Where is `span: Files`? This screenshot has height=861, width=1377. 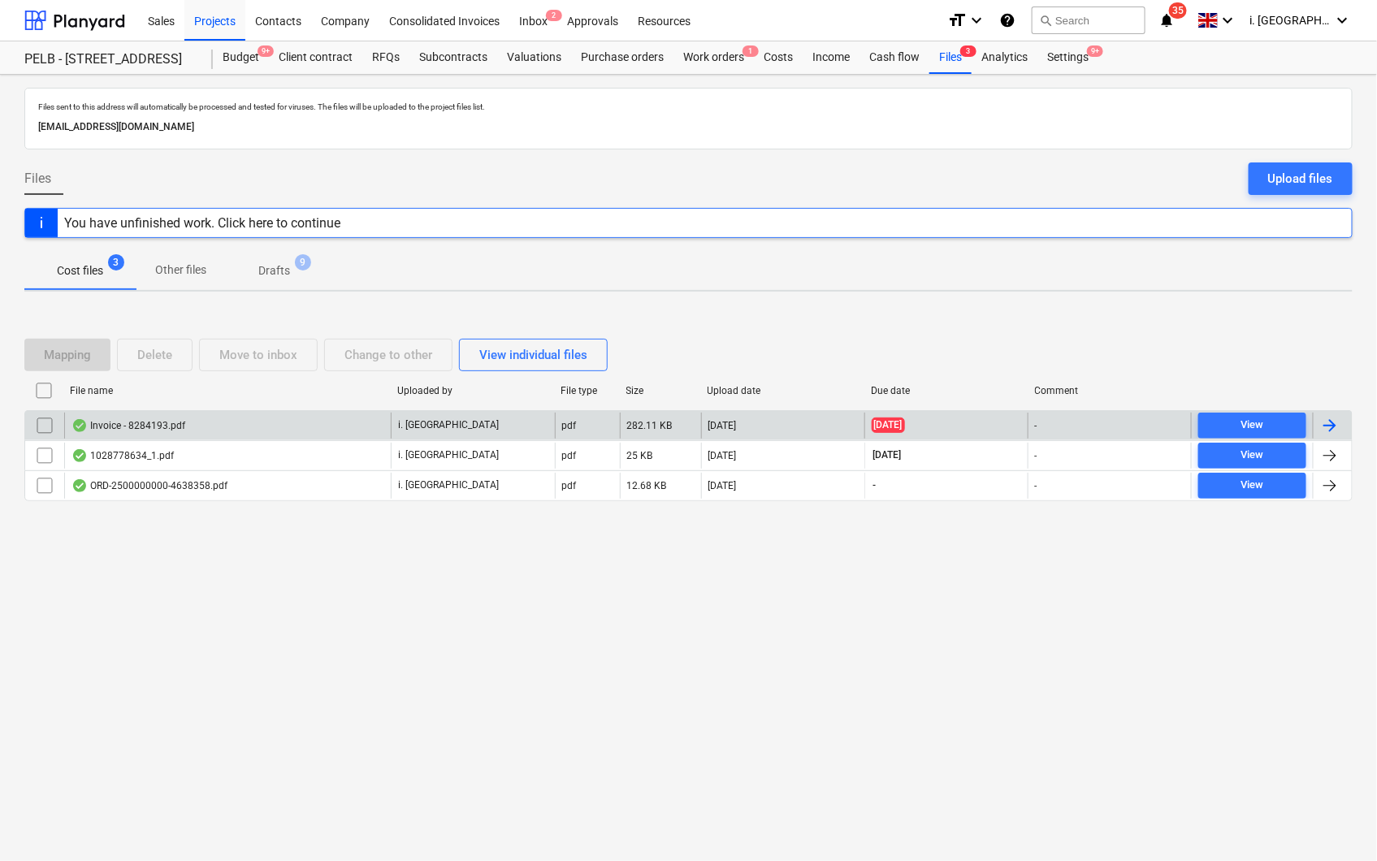 span: Files is located at coordinates (37, 179).